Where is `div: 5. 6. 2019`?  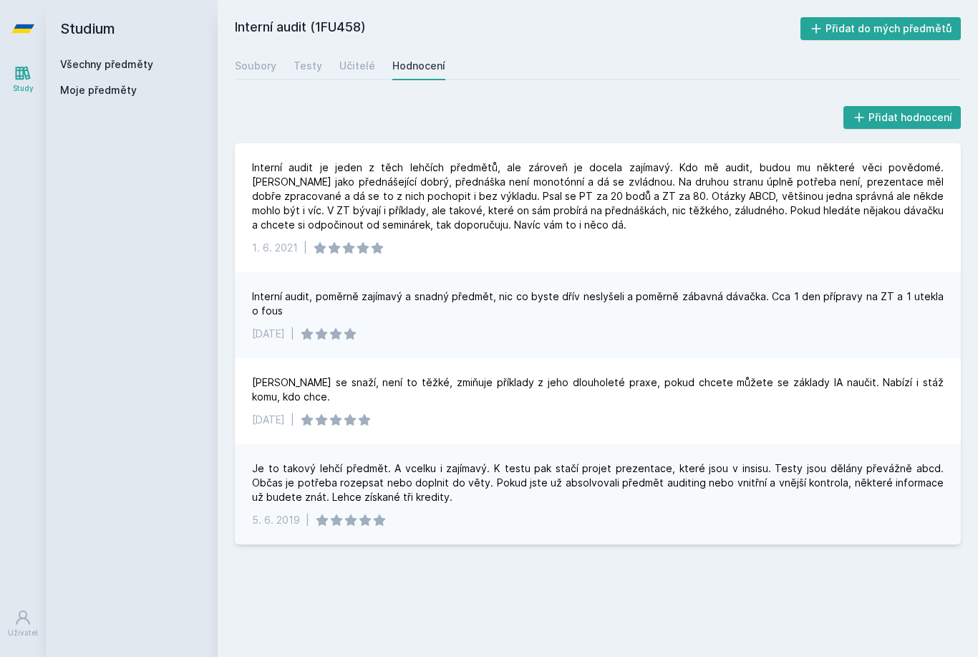 div: 5. 6. 2019 is located at coordinates (276, 520).